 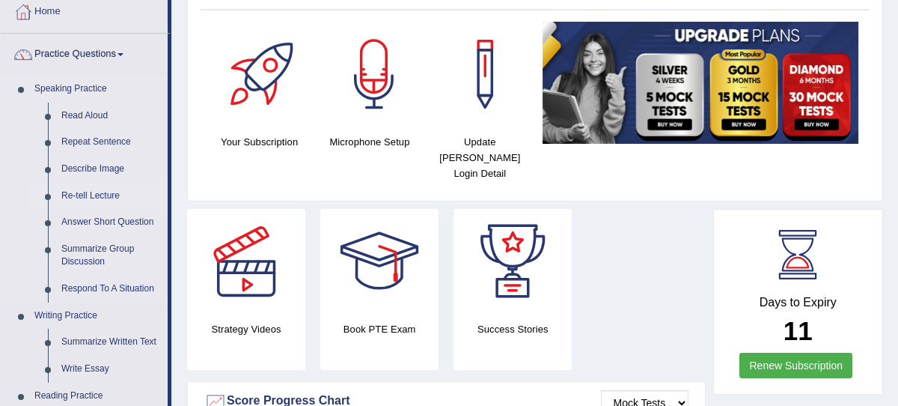 What do you see at coordinates (111, 169) in the screenshot?
I see `a: Describe Image` at bounding box center [111, 169].